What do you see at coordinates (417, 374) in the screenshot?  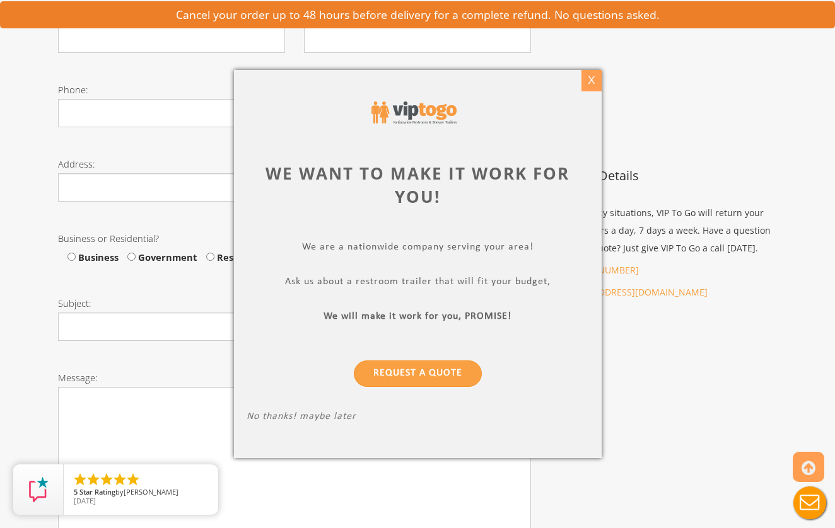 I see `a: Request a Quote` at bounding box center [417, 374].